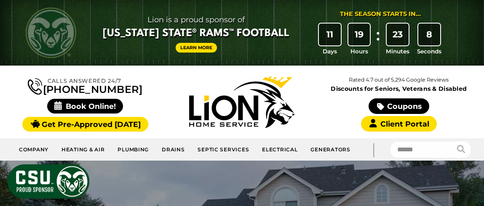 The image size is (484, 206). Describe the element at coordinates (133, 149) in the screenshot. I see `a: Plumbing` at that location.